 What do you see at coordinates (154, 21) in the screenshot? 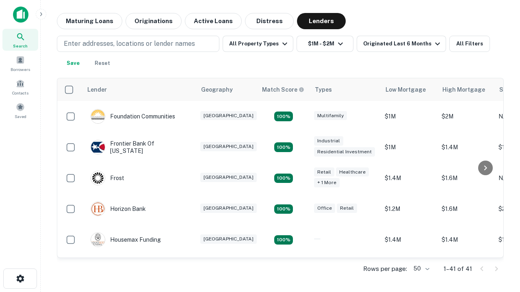
I see `button: Originations` at bounding box center [154, 21].